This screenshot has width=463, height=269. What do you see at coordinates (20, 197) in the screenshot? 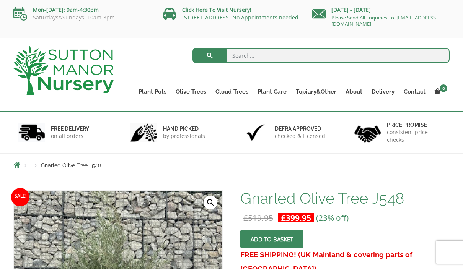
I see `span: Sale!` at bounding box center [20, 197].